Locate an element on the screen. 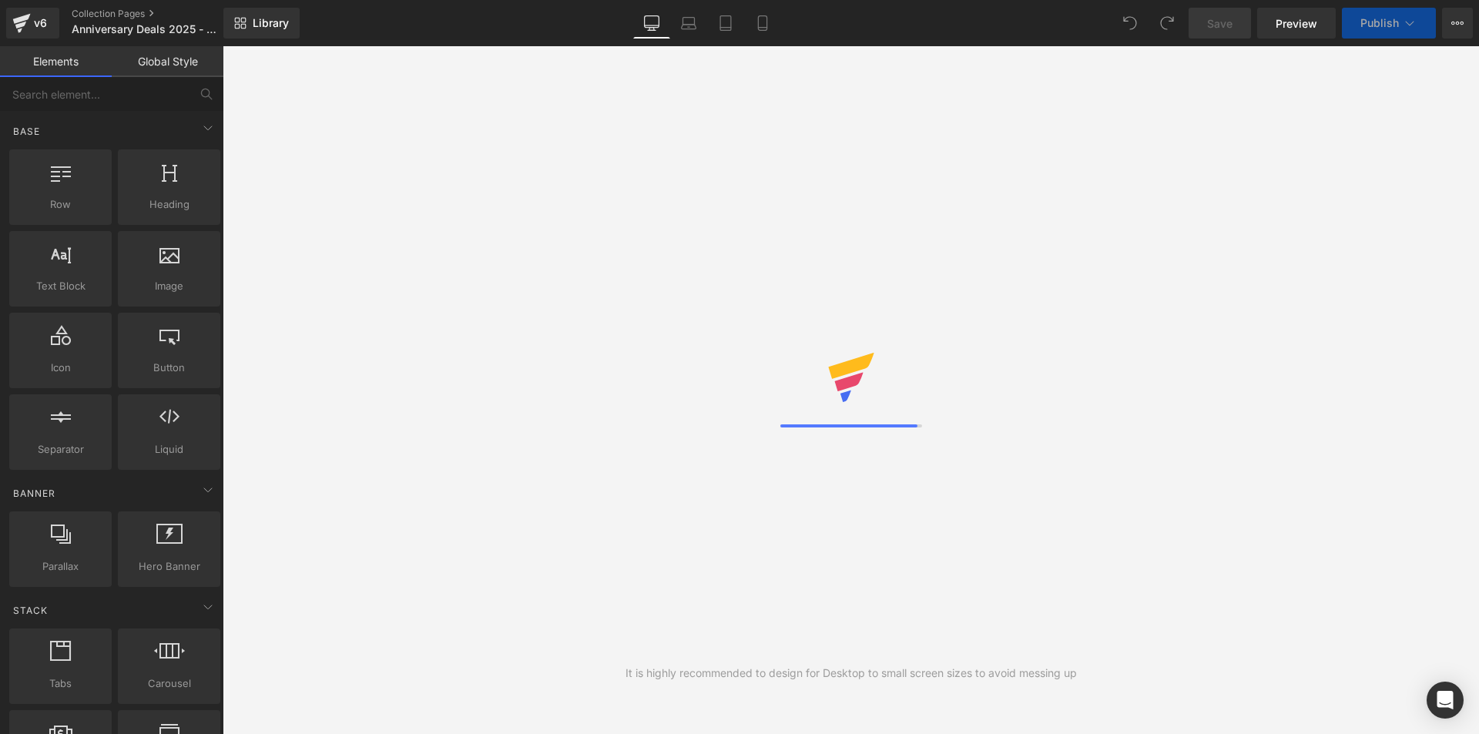  a: Collection Pages is located at coordinates (160, 14).